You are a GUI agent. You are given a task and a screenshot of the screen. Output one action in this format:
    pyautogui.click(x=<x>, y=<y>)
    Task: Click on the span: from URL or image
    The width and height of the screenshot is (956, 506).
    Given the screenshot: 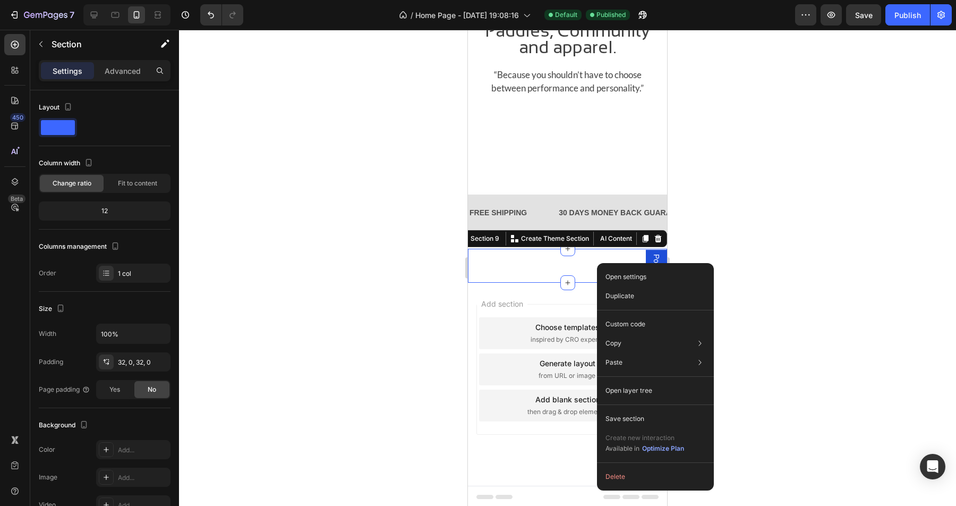 What is the action you would take?
    pyautogui.click(x=99, y=346)
    